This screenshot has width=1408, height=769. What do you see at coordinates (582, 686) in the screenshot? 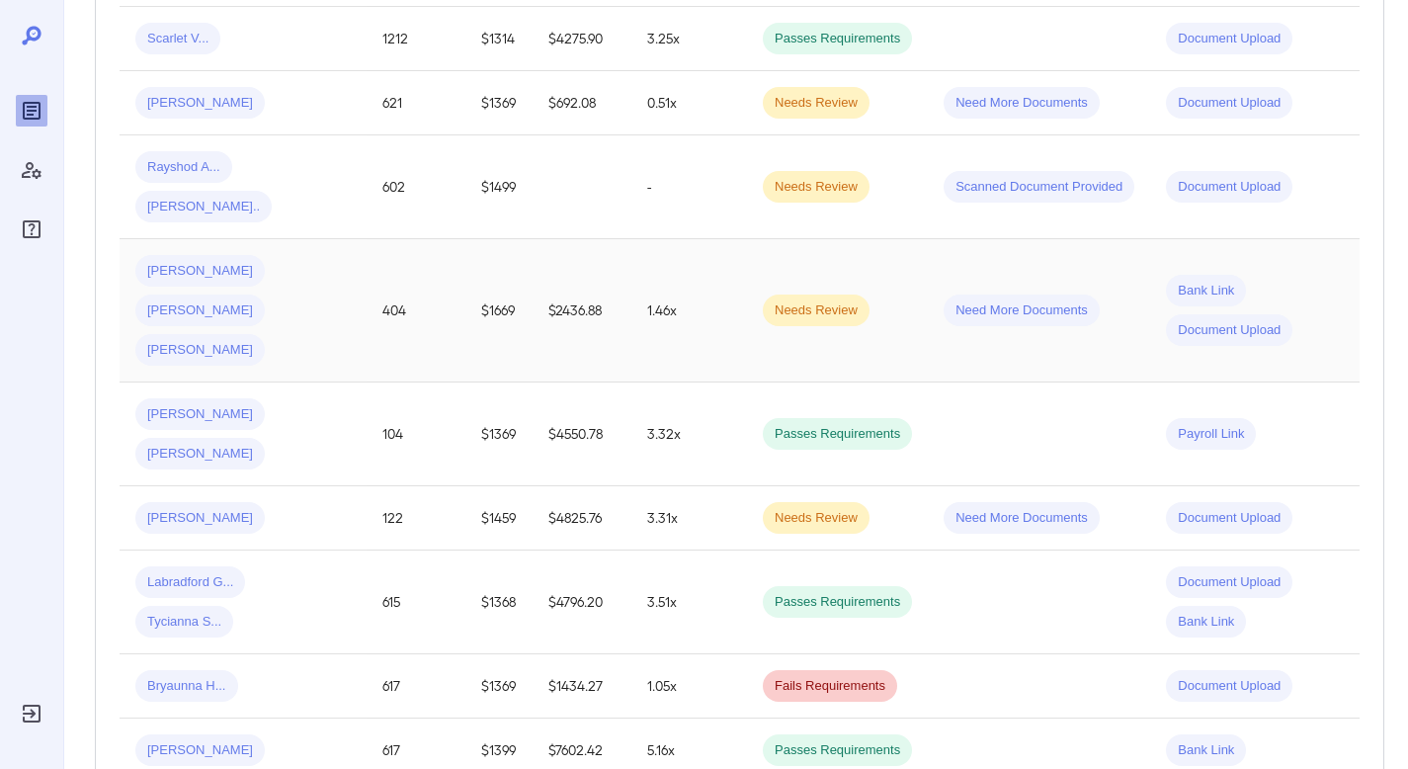
I see `td: $1434.27` at bounding box center [582, 686].